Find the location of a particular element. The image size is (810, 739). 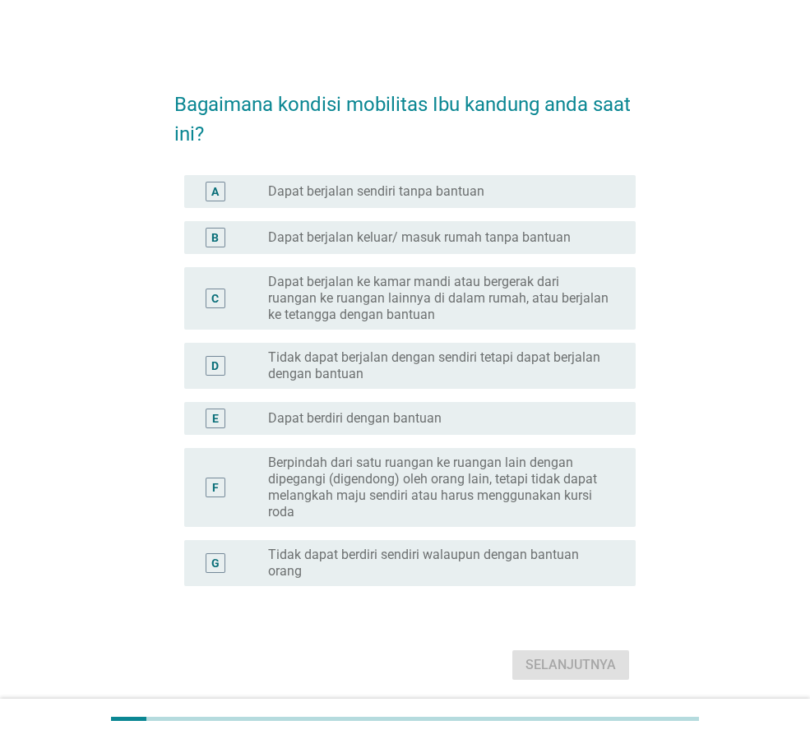

div: C is located at coordinates (215, 298).